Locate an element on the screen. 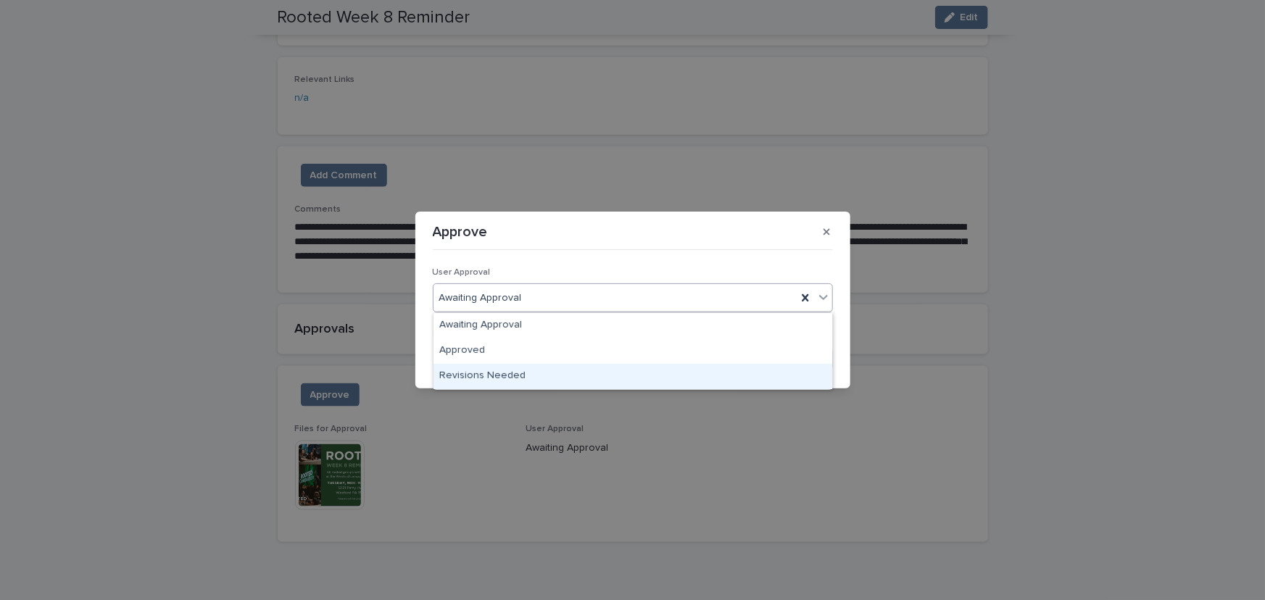 The height and width of the screenshot is (600, 1265). p: Approve is located at coordinates (460, 232).